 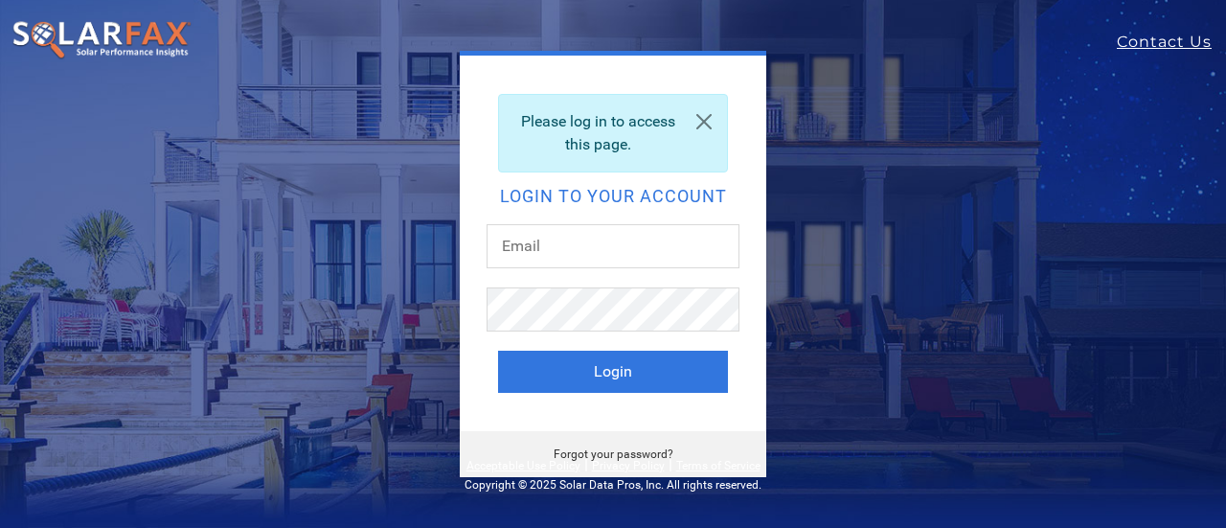 I want to click on a: Close, so click(x=704, y=122).